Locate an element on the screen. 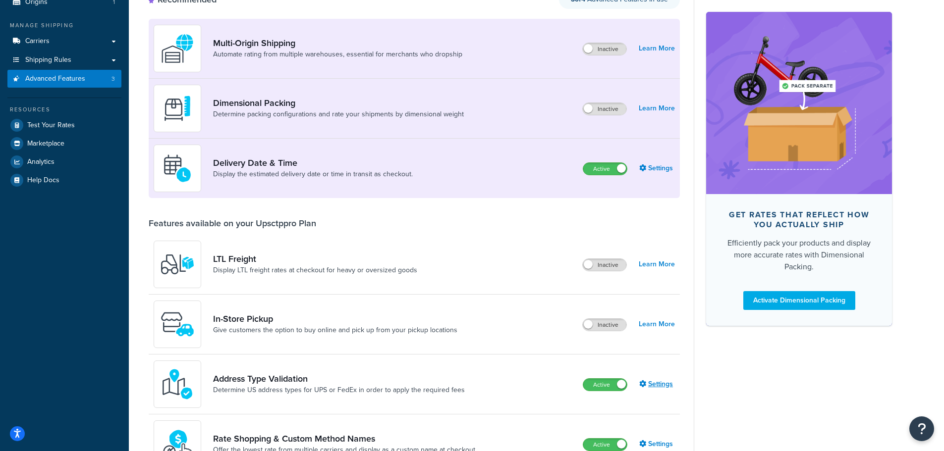  a: Display LTL freight rates at checkout for heavy or oversized goods is located at coordinates (315, 271).